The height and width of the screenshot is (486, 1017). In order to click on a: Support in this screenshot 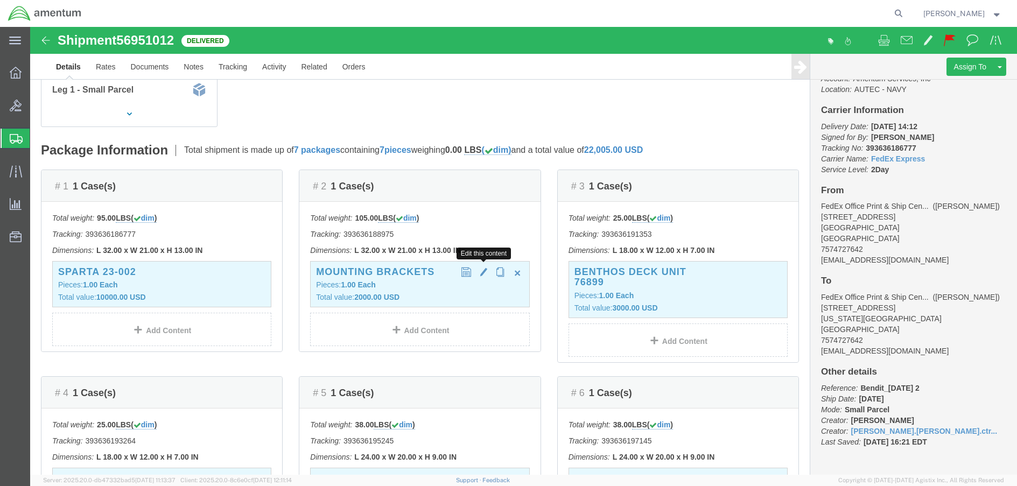, I will do `click(469, 480)`.